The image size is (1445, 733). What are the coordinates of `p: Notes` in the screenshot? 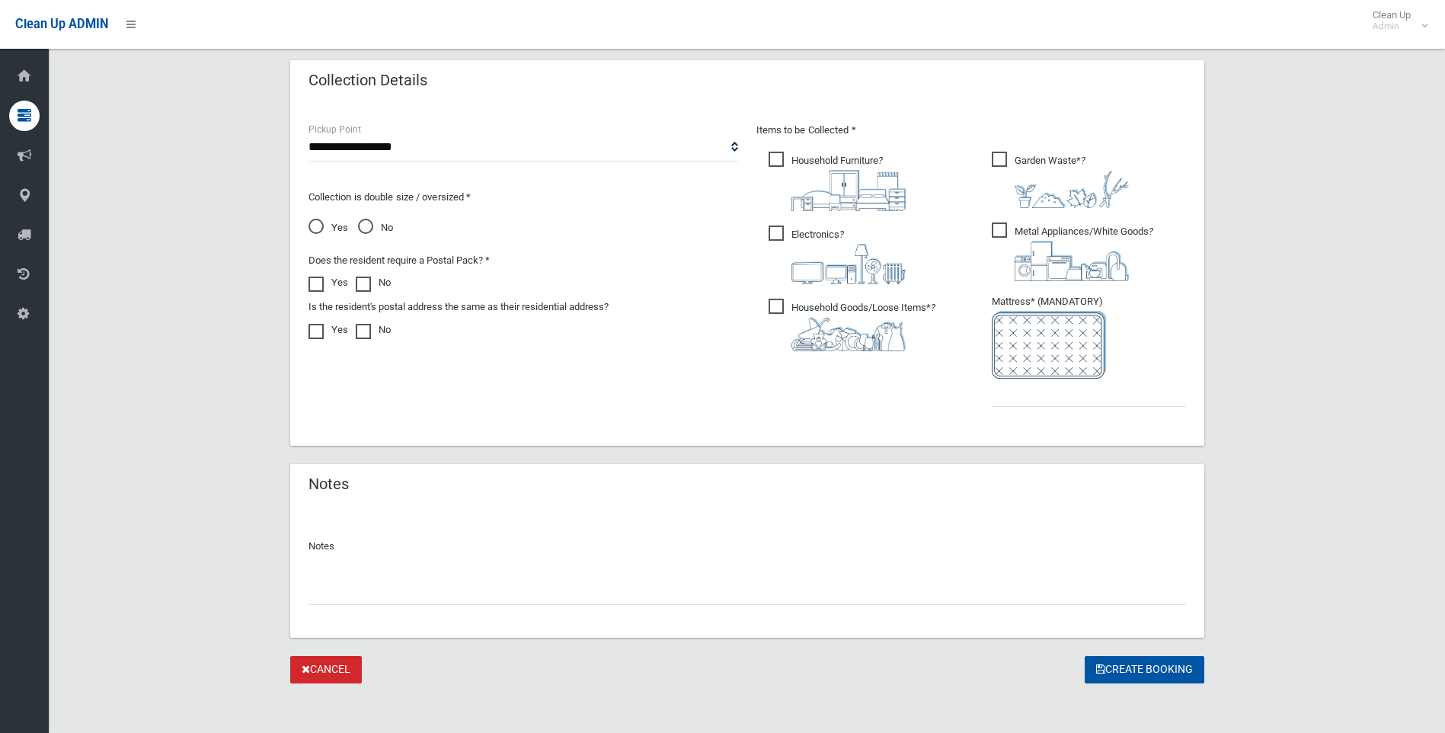 It's located at (747, 546).